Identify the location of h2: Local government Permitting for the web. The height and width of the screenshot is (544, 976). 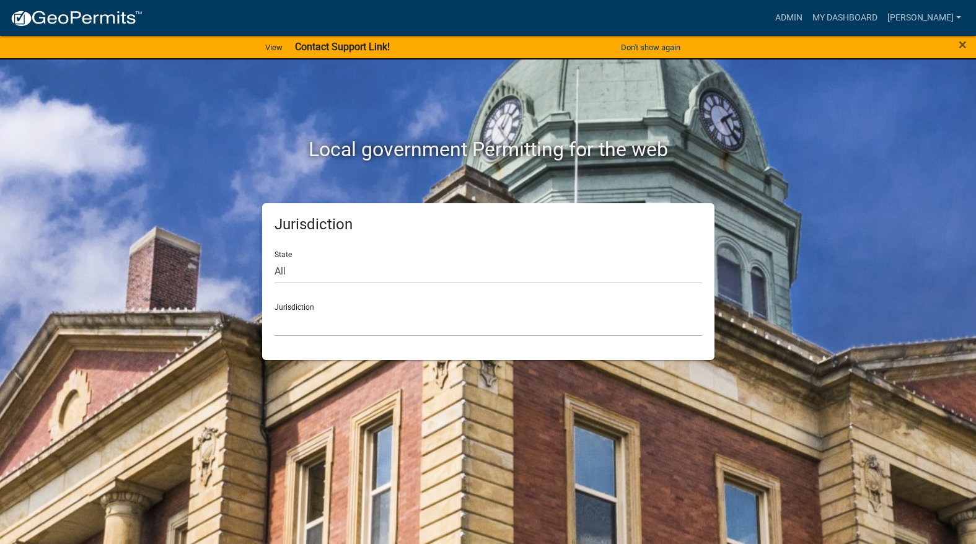
(488, 149).